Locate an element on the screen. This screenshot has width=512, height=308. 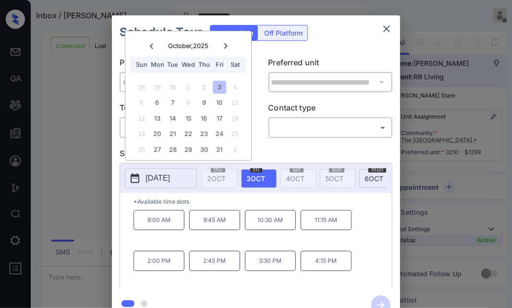
div: On Platform is located at coordinates (234, 33).